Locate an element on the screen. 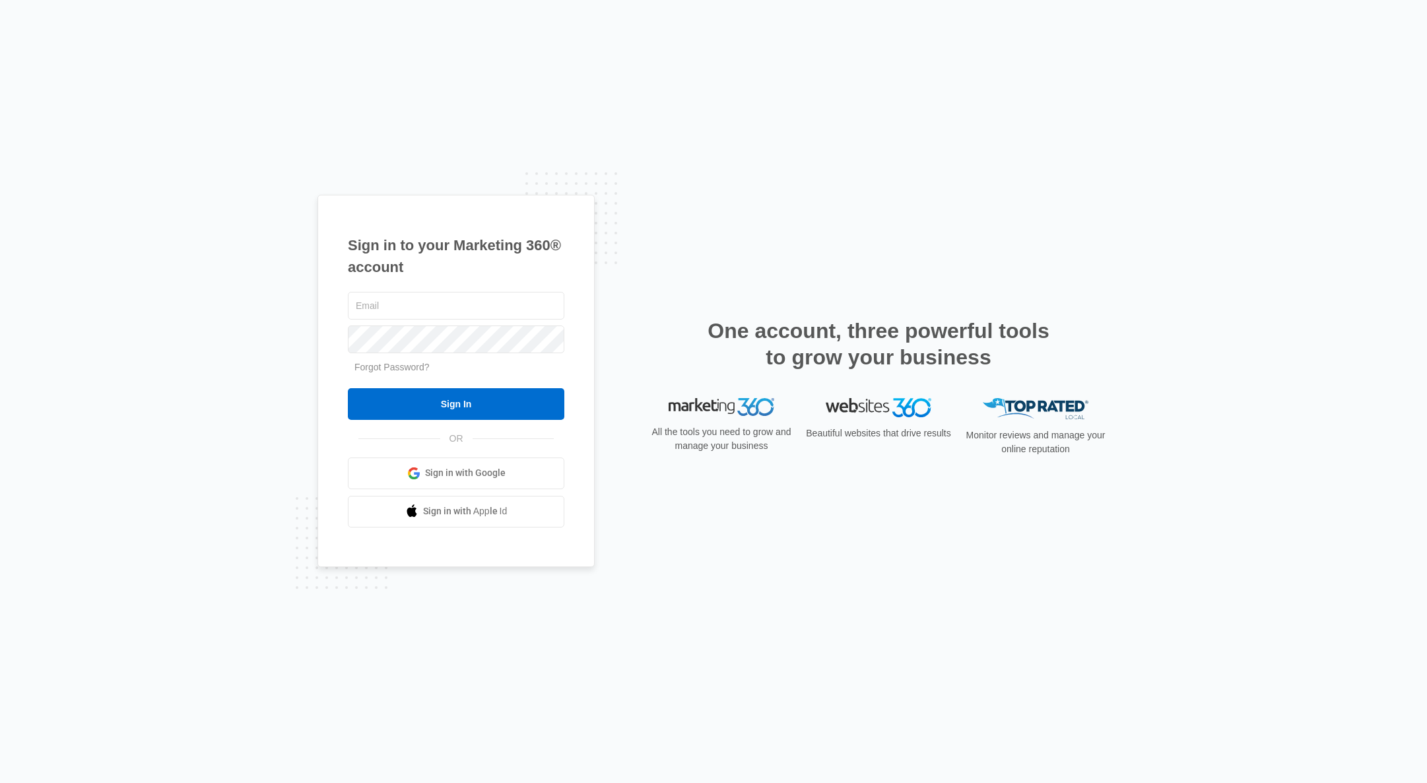 The width and height of the screenshot is (1427, 783). img: Top Rated Local is located at coordinates (1036, 409).